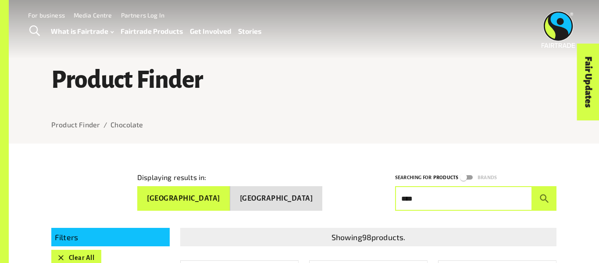 The image size is (599, 263). Describe the element at coordinates (304, 80) in the screenshot. I see `h1: Product Finder` at that location.